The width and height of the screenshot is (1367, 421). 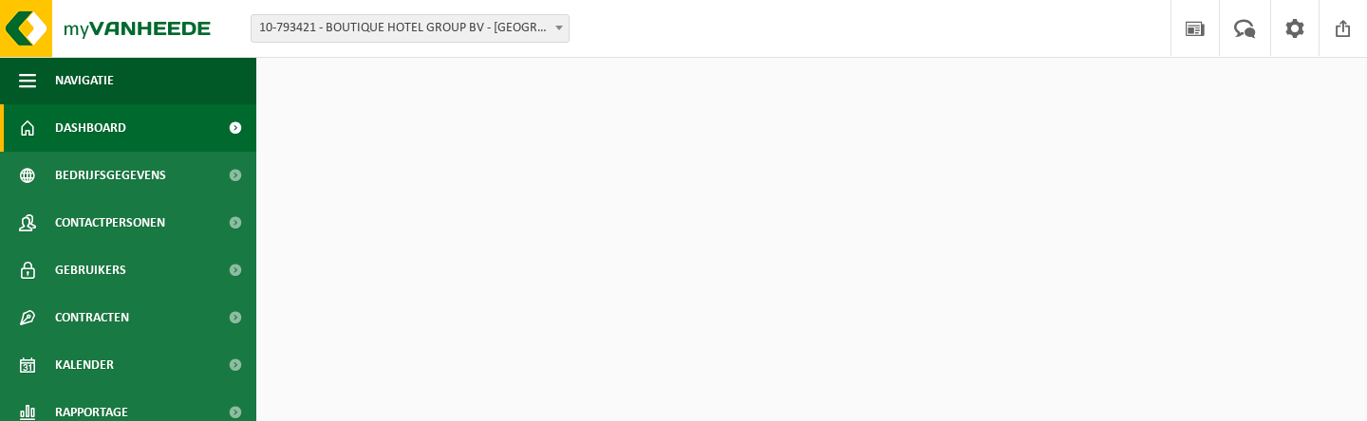 What do you see at coordinates (92, 318) in the screenshot?
I see `span: Contracten` at bounding box center [92, 318].